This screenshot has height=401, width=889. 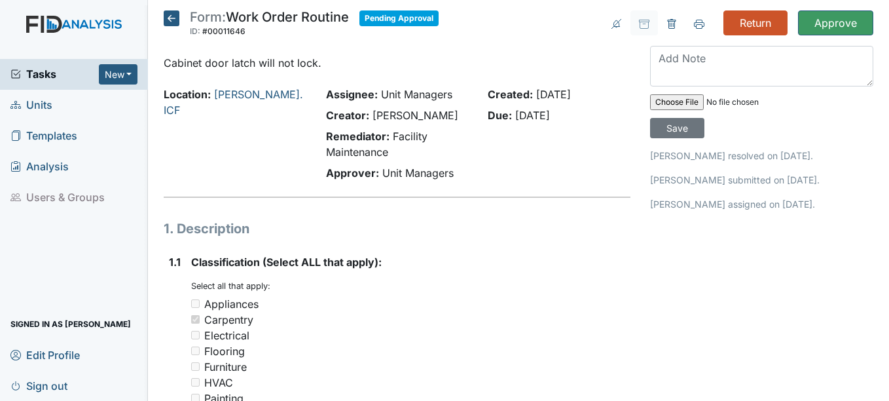 I want to click on small: Select all that apply:, so click(x=231, y=286).